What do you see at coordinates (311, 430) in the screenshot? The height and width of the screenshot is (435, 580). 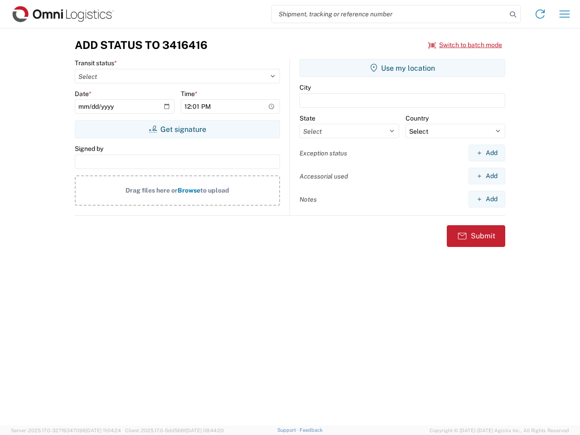 I see `a: Feedback` at bounding box center [311, 430].